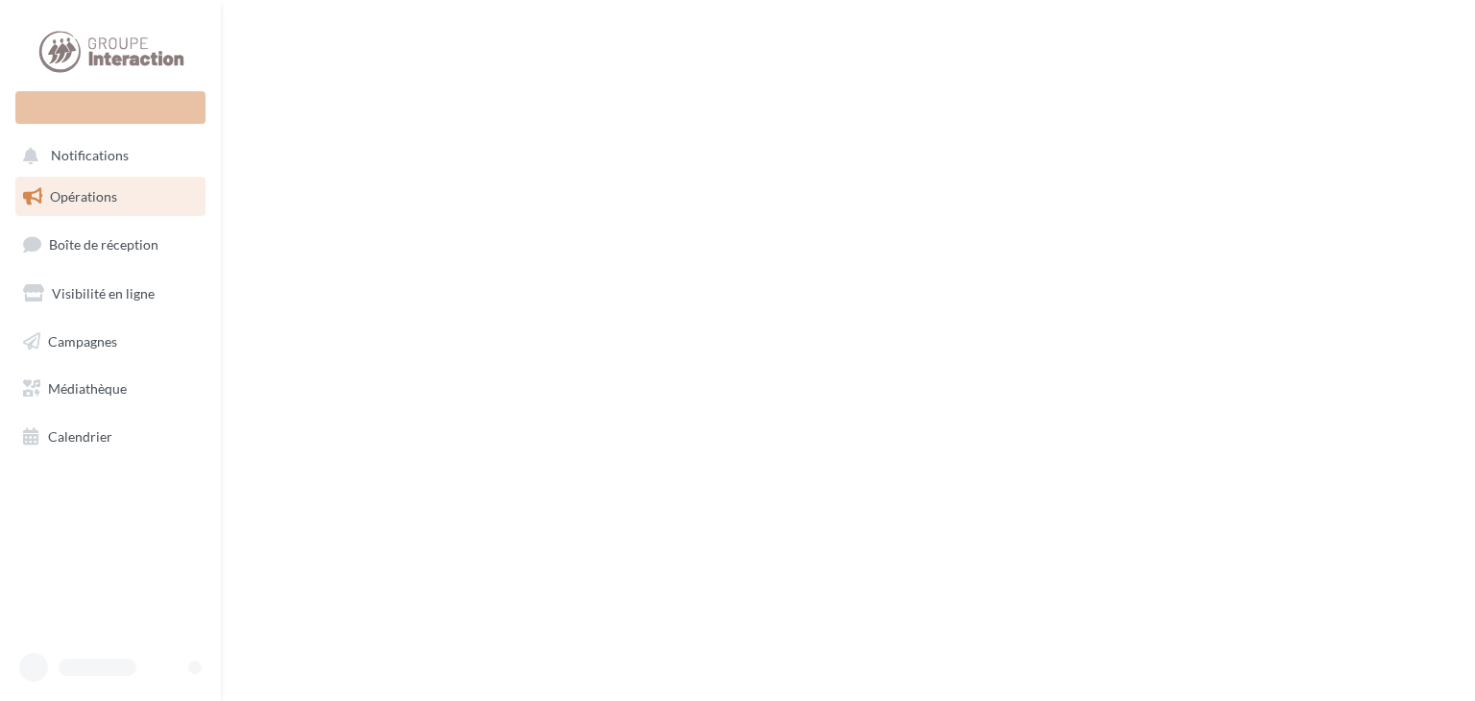 This screenshot has height=701, width=1475. What do you see at coordinates (110, 108) in the screenshot?
I see `div: Nouvelle campagne` at bounding box center [110, 108].